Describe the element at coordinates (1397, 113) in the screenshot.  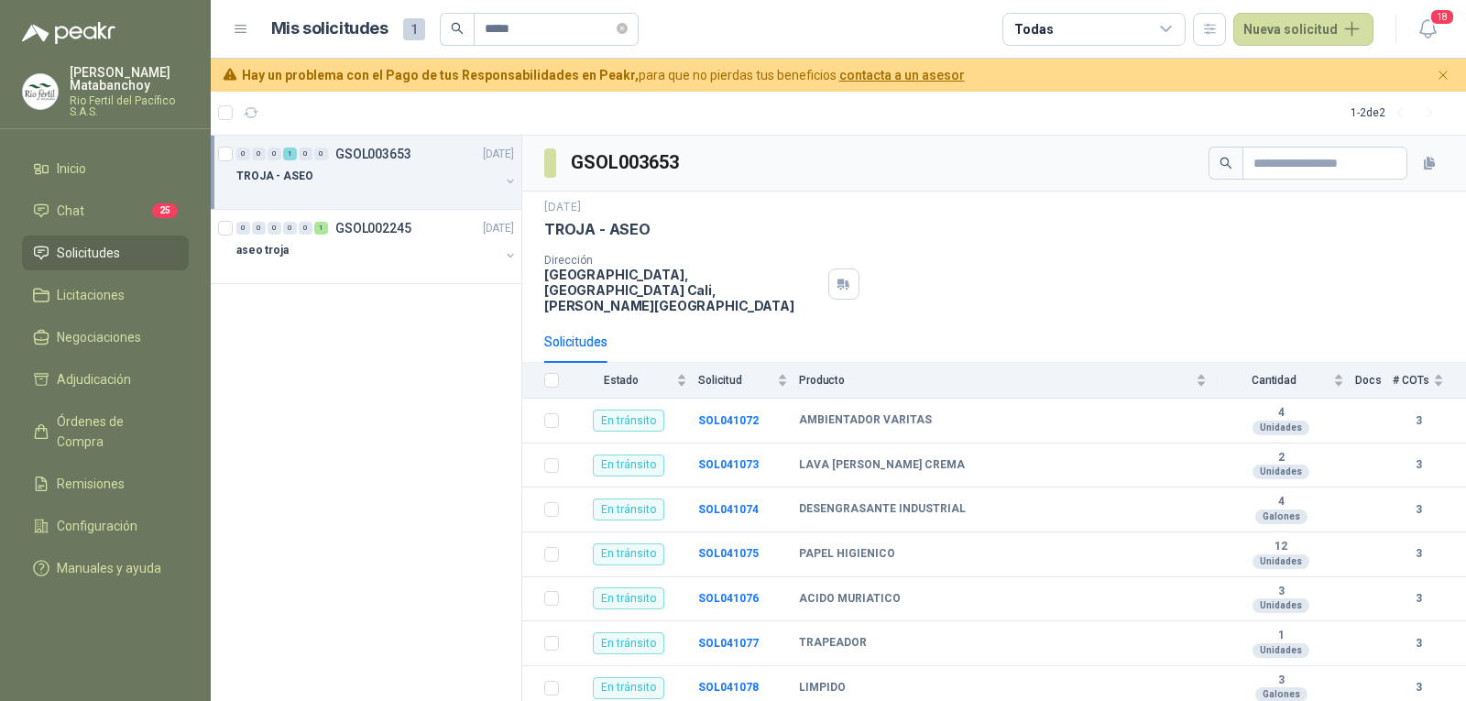
I see `div: 1 - 2 de 2` at that location.